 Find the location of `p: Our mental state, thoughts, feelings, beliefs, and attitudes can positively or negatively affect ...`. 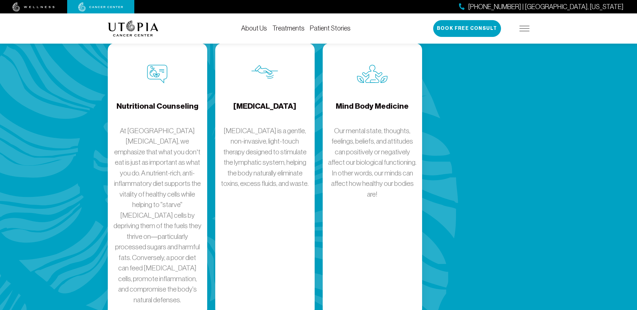

p: Our mental state, thoughts, feelings, beliefs, and attitudes can positively or negatively affect ... is located at coordinates (372, 162).